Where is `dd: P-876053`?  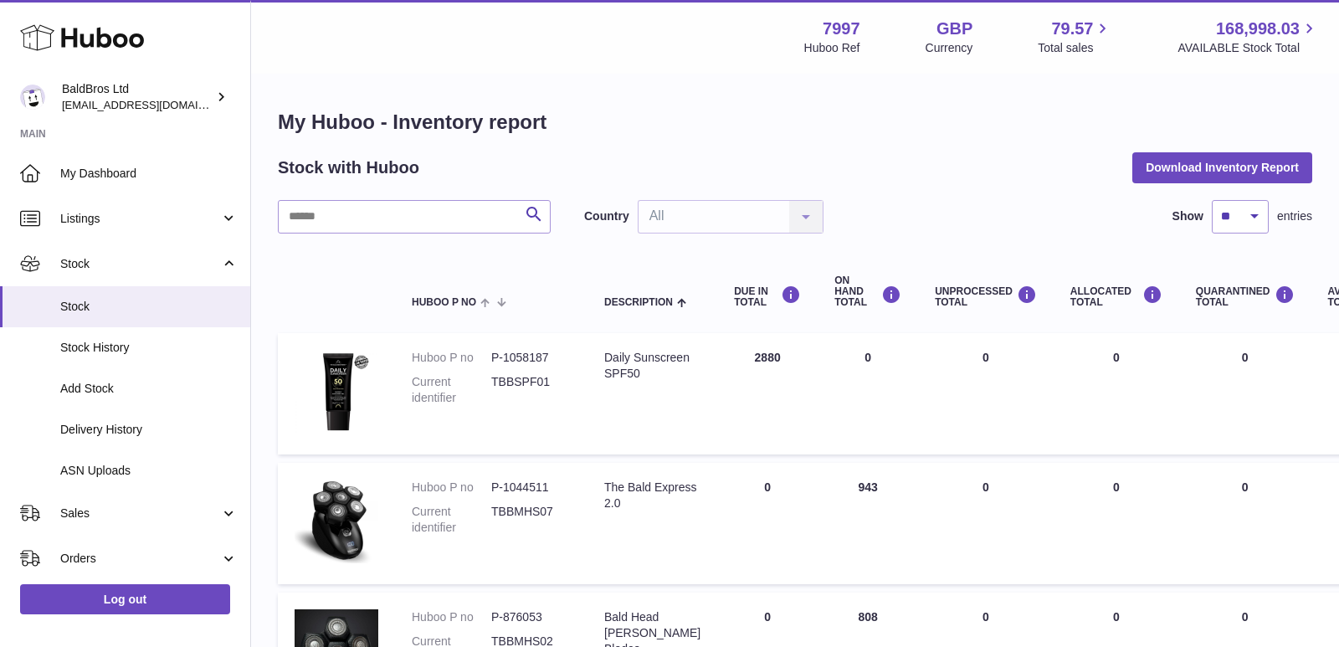 dd: P-876053 is located at coordinates (531, 617).